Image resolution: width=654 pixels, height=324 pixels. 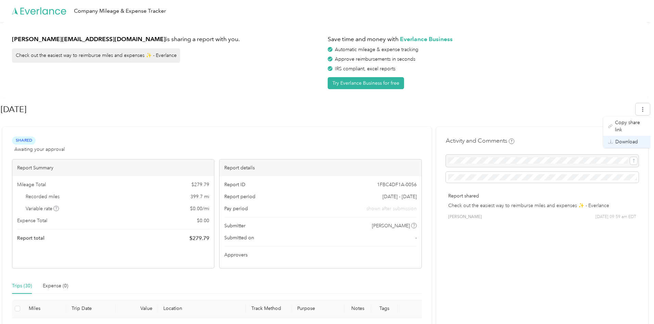 What do you see at coordinates (55, 286) in the screenshot?
I see `div: Expense (0)` at bounding box center [55, 286].